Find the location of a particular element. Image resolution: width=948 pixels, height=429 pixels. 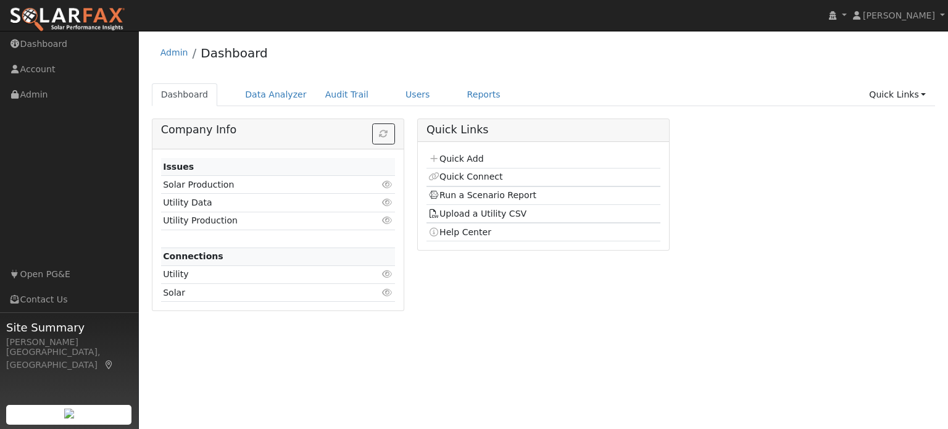

span: Site Summary is located at coordinates (69, 327).